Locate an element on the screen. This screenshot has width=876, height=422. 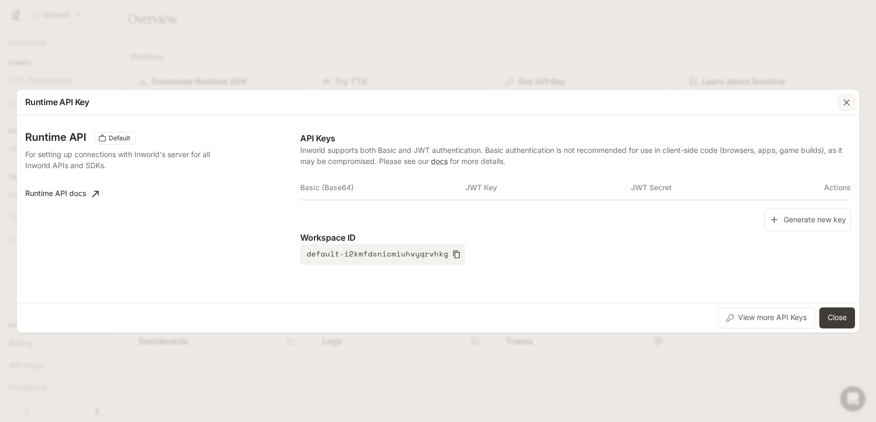
button: View more API Keys is located at coordinates (766, 318).